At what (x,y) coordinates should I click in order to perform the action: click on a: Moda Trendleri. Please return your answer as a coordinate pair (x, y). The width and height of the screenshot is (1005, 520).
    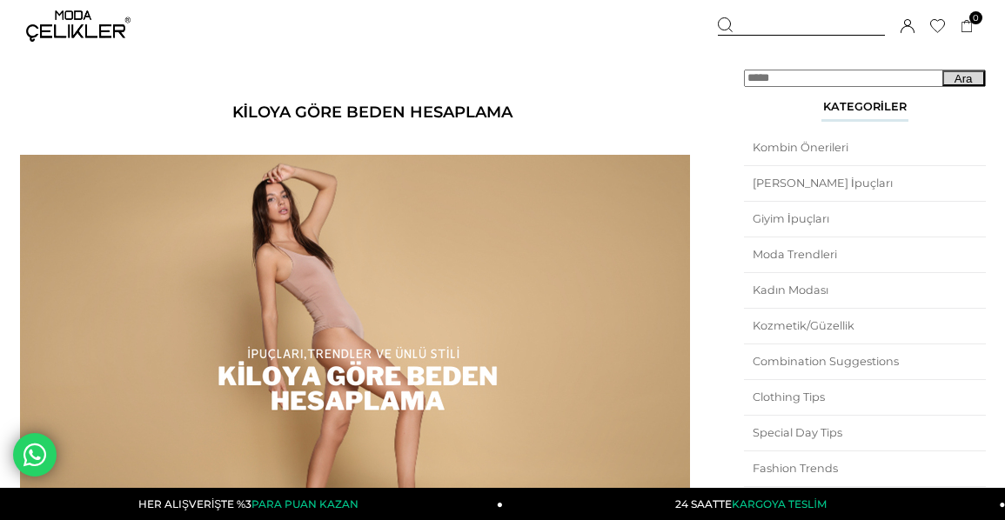
    Looking at the image, I should click on (865, 255).